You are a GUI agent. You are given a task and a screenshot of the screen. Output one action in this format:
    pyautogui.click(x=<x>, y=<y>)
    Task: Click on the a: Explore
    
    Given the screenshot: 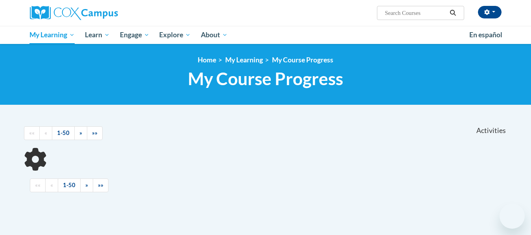 What is the action you would take?
    pyautogui.click(x=175, y=35)
    